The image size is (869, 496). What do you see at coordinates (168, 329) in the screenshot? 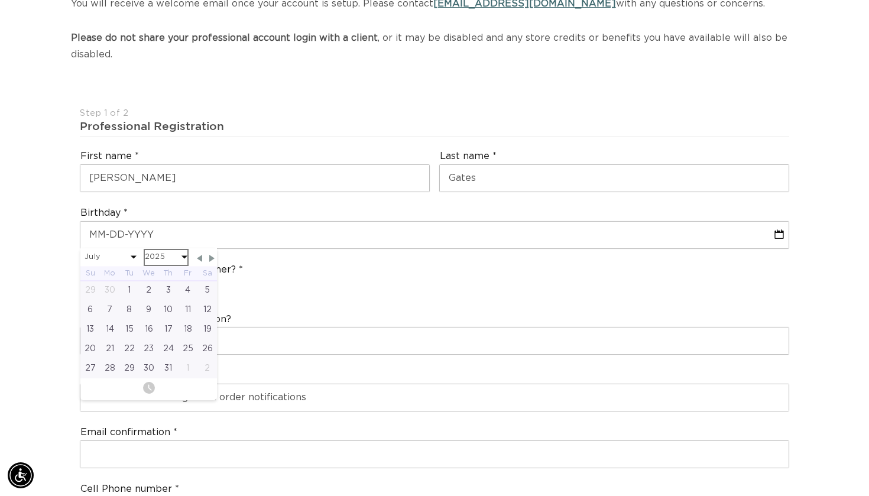
I see `div: Thu Jul 17 2025` at bounding box center [168, 329].